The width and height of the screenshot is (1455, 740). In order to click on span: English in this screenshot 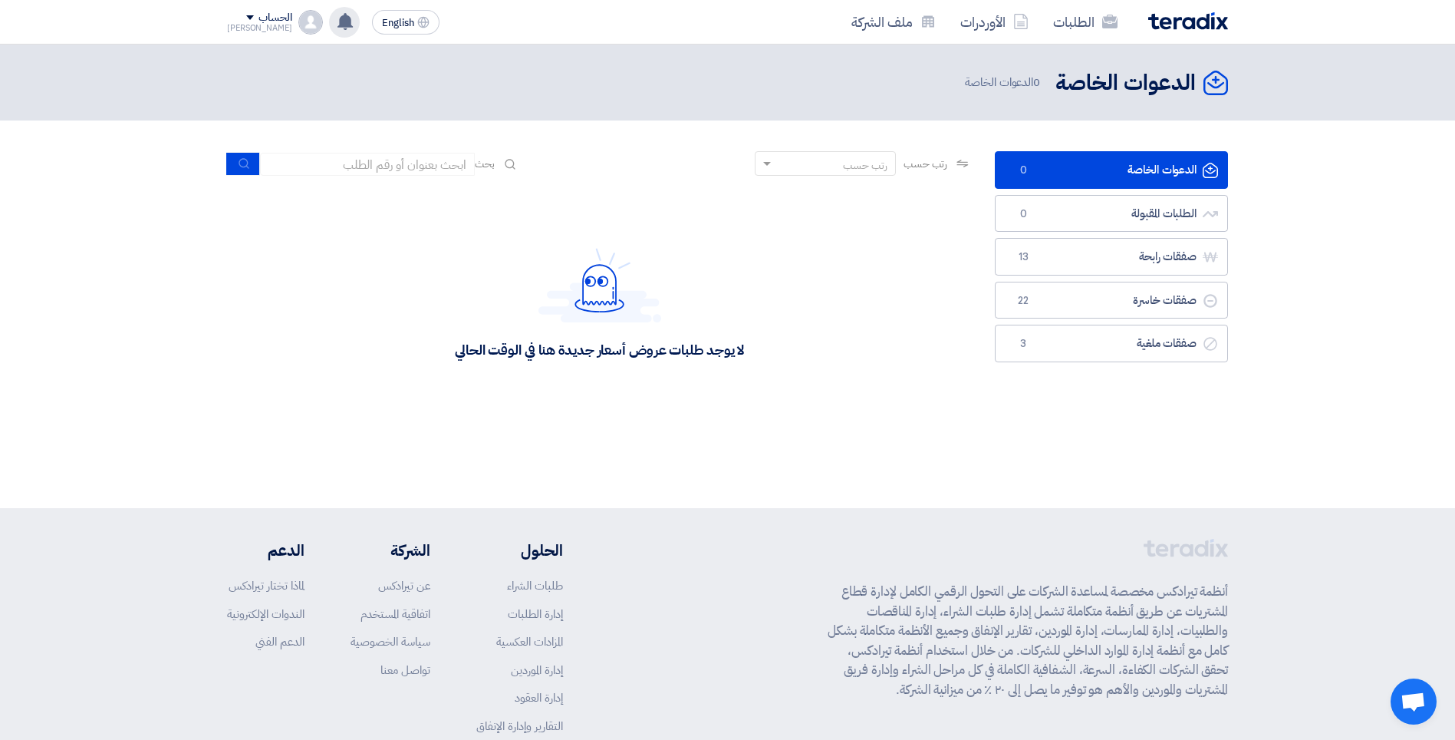, I will do `click(398, 23)`.